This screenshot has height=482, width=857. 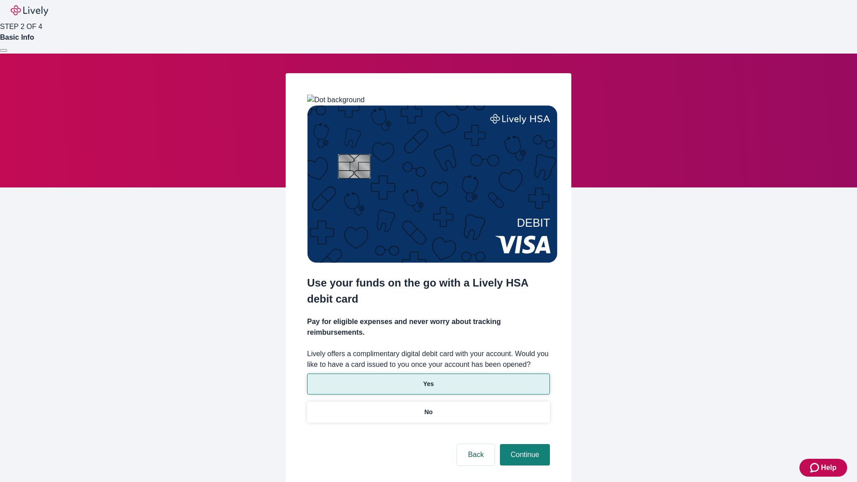 What do you see at coordinates (429, 412) in the screenshot?
I see `button: No` at bounding box center [429, 412].